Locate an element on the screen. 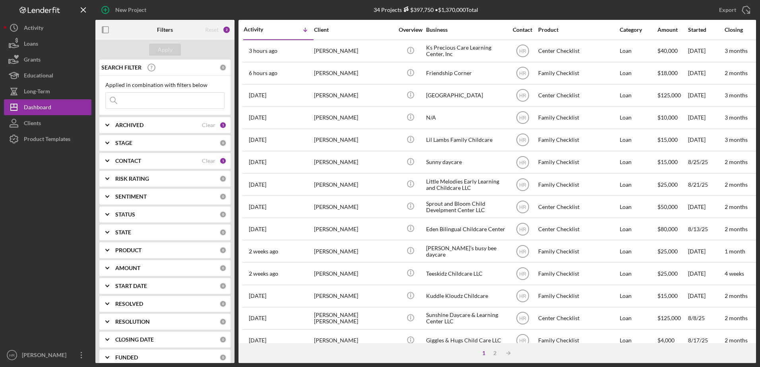 The height and width of the screenshot is (367, 760). button: Apply is located at coordinates (165, 50).